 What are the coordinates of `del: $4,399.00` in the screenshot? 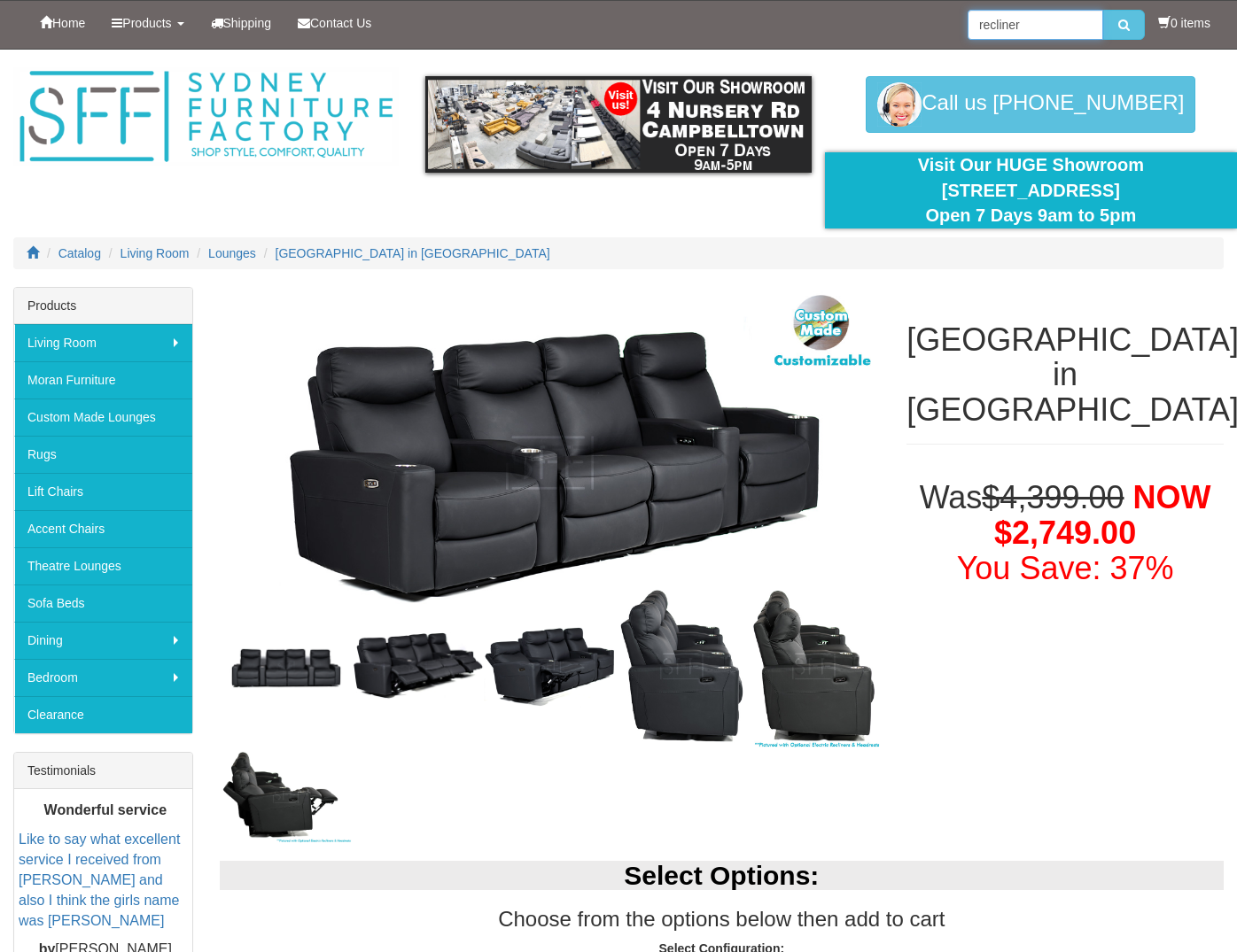 It's located at (1053, 496).